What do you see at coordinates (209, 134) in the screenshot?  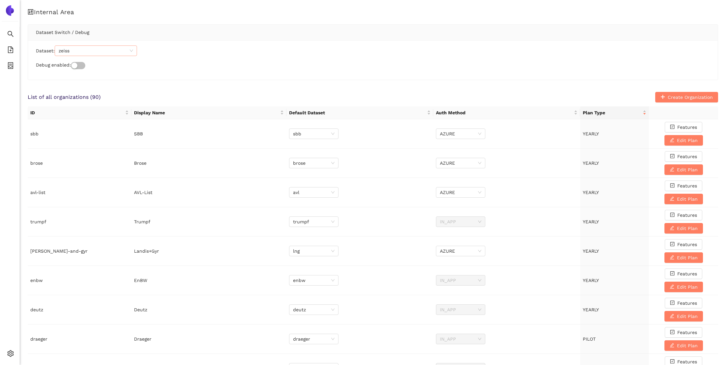 I see `td: SBB` at bounding box center [209, 134].